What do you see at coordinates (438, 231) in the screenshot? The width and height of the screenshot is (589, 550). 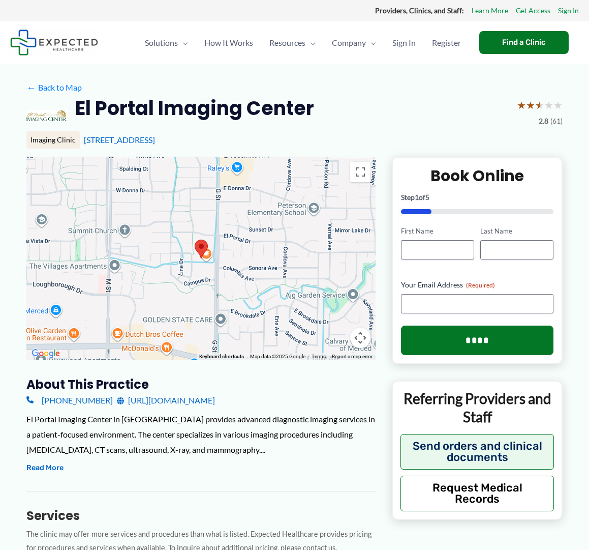 I see `label: First Name` at bounding box center [438, 231].